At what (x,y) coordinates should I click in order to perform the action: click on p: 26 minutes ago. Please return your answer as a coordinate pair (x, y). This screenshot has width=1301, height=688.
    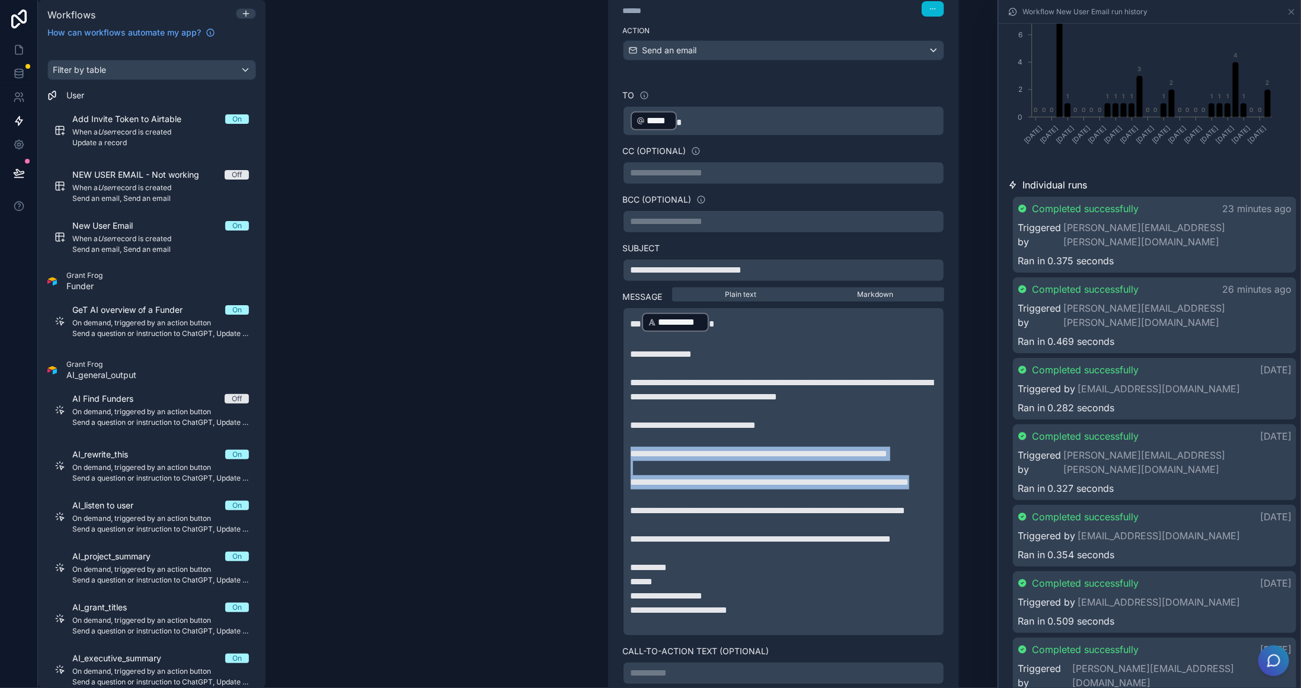
    Looking at the image, I should click on (1256, 289).